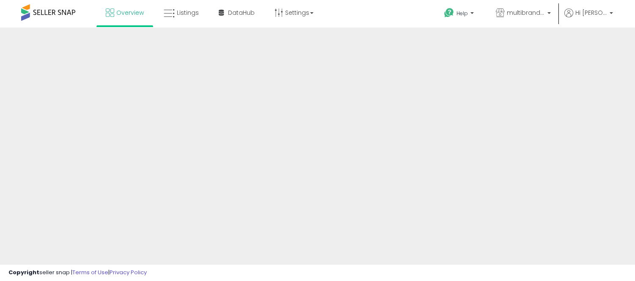 The image size is (635, 281). I want to click on div: seller snap | |, so click(77, 273).